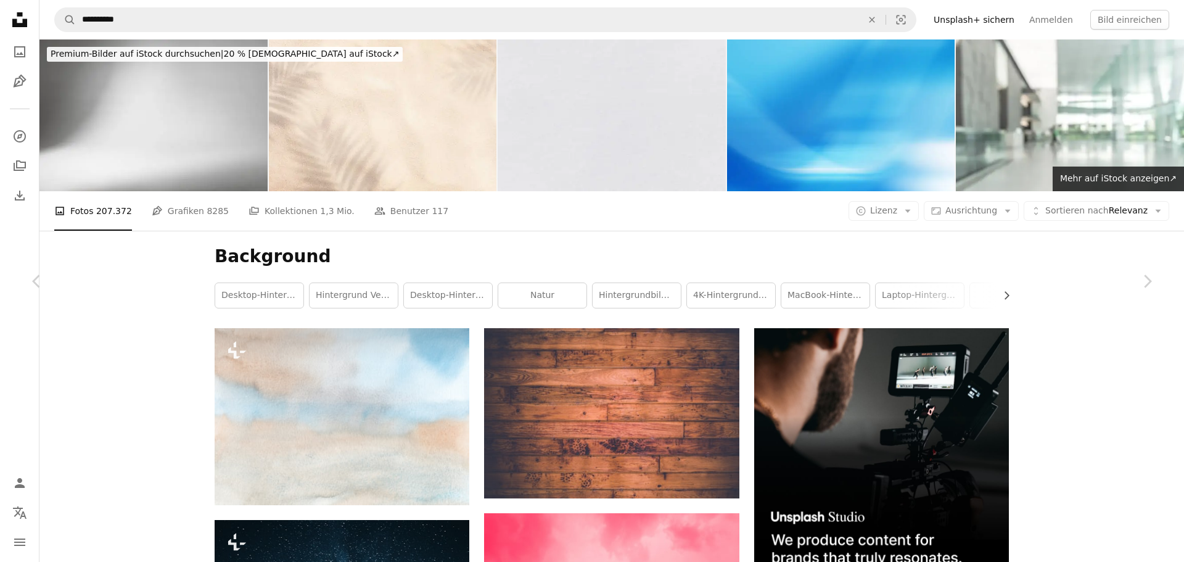  Describe the element at coordinates (637, 295) in the screenshot. I see `a: Hintergrundbild 4K` at that location.